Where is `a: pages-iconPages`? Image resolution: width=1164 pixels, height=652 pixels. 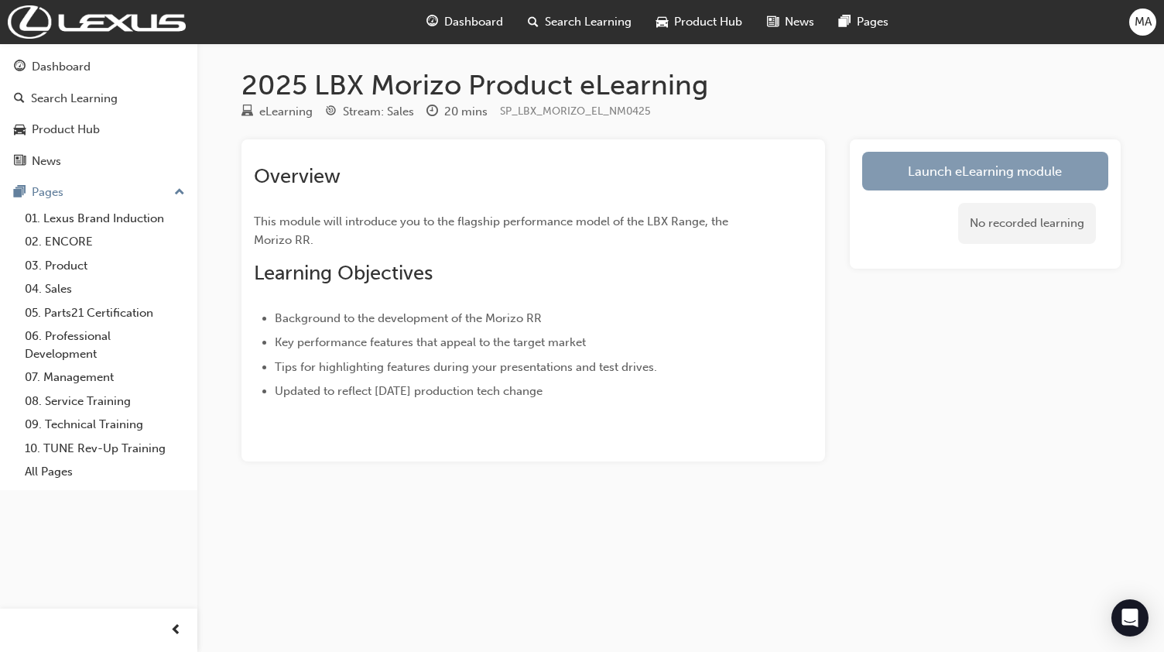
a: pages-iconPages is located at coordinates (864, 22).